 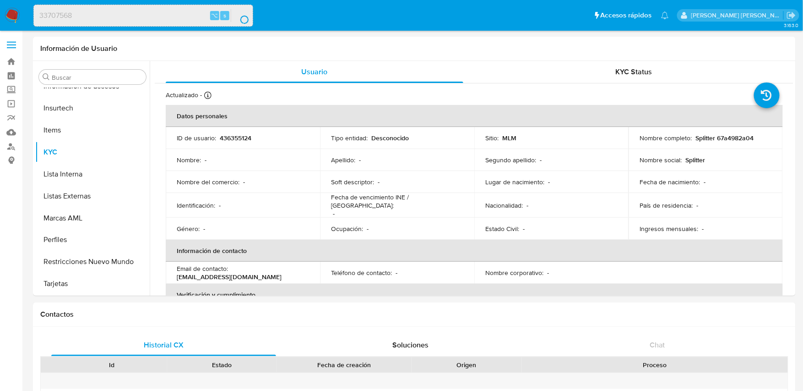 What do you see at coordinates (349, 138) in the screenshot?
I see `p: Tipo entidad :` at bounding box center [349, 138].